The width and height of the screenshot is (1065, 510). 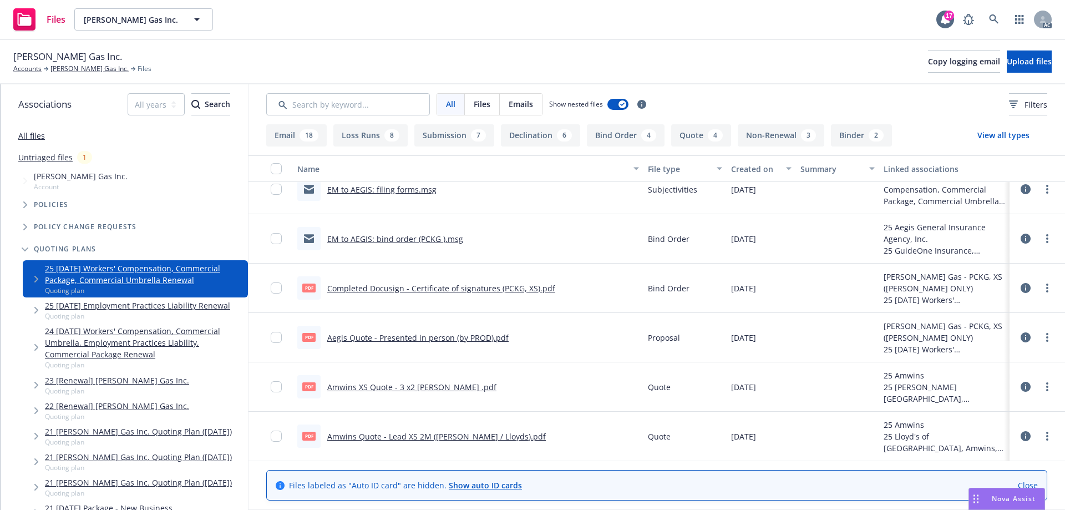 I want to click on button: Loss Runs, so click(x=371, y=135).